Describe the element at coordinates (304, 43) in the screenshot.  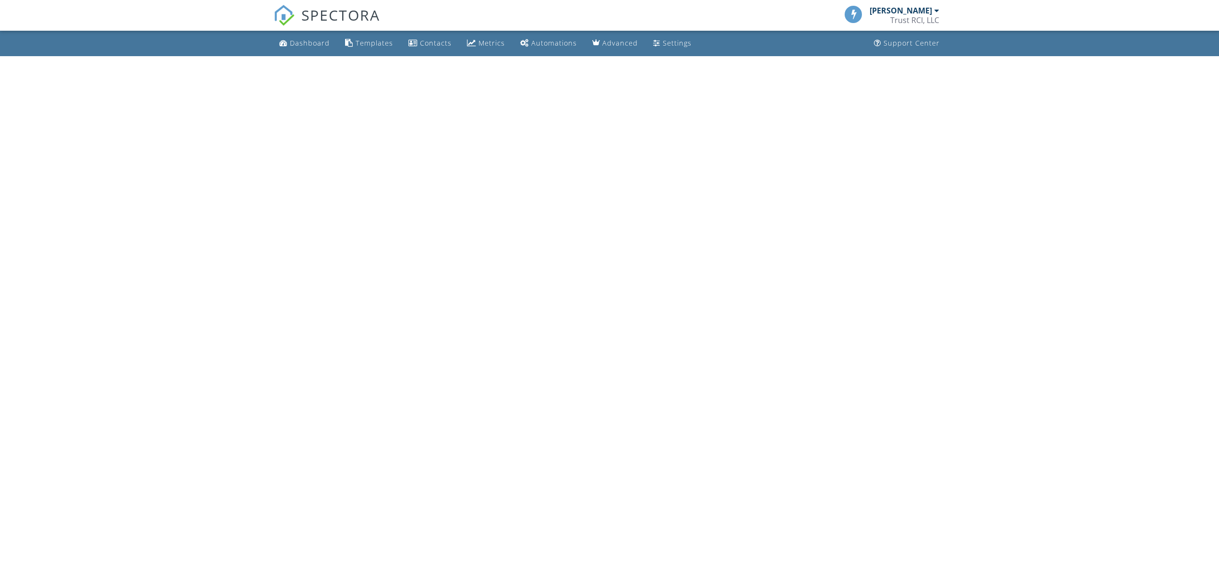
I see `a: Dashboard` at that location.